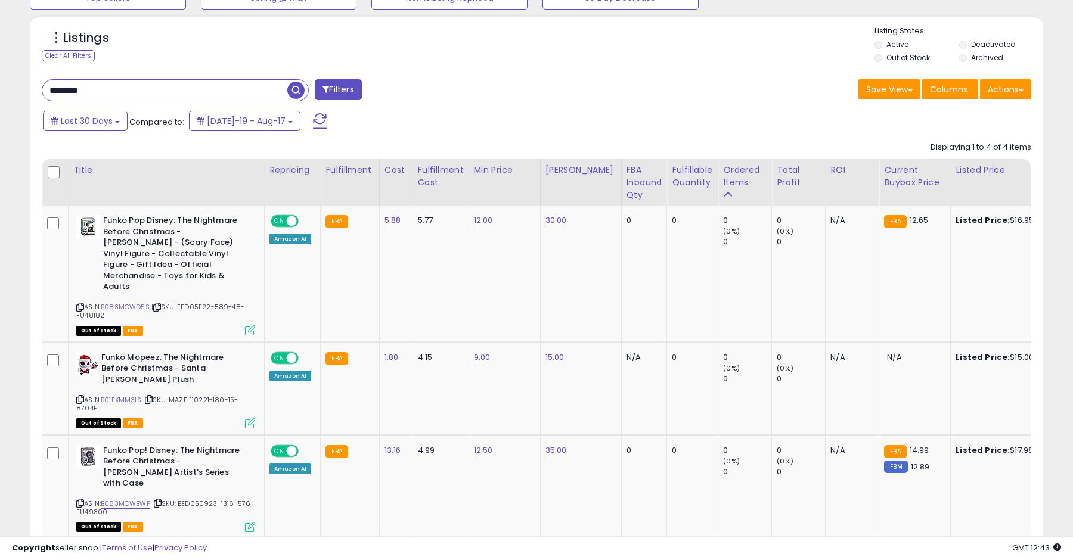  I want to click on h5: Listings, so click(86, 38).